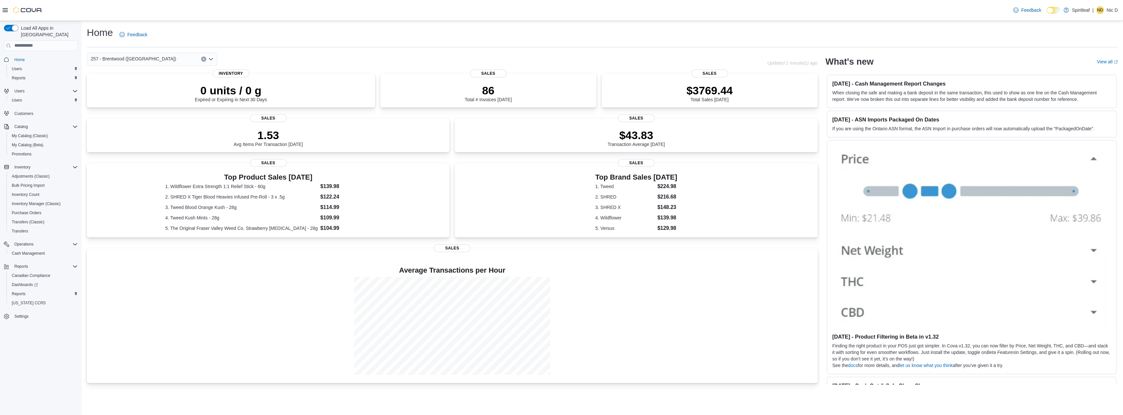 This screenshot has height=415, width=1123. Describe the element at coordinates (21, 316) in the screenshot. I see `a: Settings` at that location.